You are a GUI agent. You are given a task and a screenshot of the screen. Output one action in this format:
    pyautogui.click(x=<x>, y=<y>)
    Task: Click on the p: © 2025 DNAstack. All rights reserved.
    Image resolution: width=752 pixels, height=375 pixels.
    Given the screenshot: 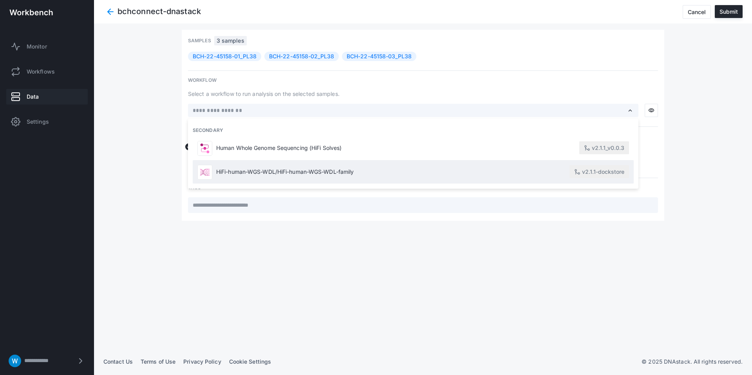 What is the action you would take?
    pyautogui.click(x=693, y=362)
    